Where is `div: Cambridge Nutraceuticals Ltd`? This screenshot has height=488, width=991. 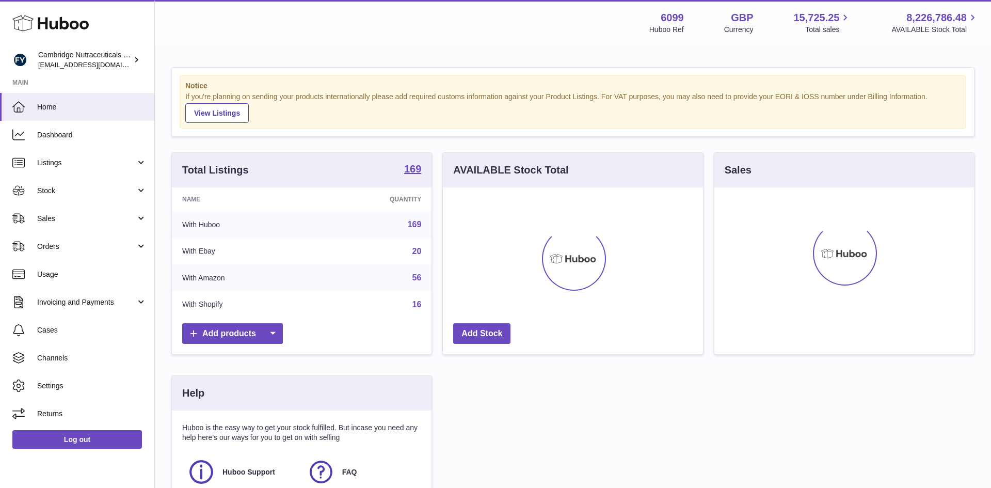 div: Cambridge Nutraceuticals Ltd is located at coordinates (85, 60).